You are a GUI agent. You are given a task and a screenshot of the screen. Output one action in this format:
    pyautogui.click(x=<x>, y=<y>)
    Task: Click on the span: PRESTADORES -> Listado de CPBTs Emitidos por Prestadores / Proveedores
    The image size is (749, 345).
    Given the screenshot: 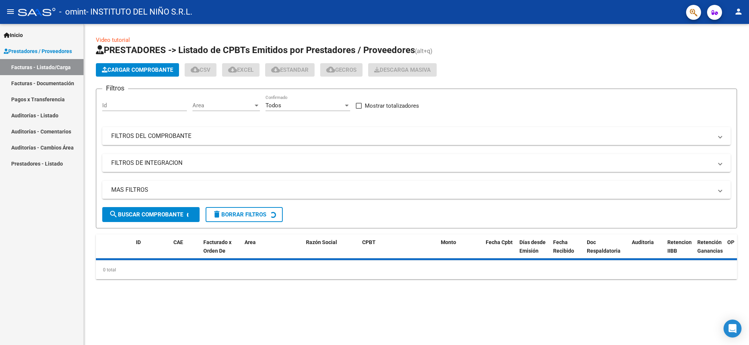 What is the action you would take?
    pyautogui.click(x=255, y=50)
    